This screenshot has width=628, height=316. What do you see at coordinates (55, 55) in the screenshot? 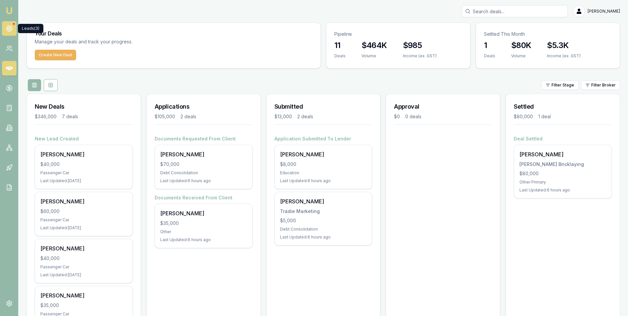
I see `button: Create New Deal` at bounding box center [55, 55].